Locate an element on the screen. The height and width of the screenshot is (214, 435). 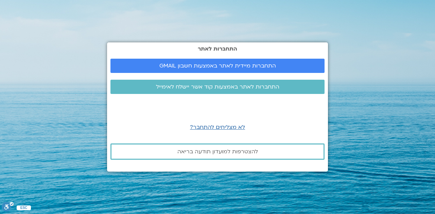
h2: התחברות לאתר is located at coordinates (217, 49).